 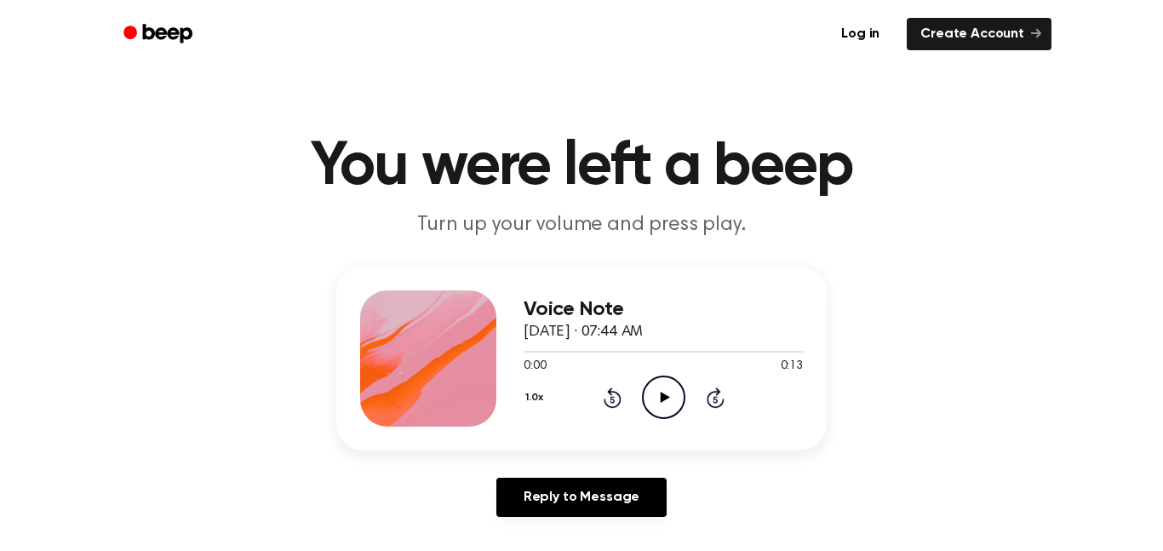 What do you see at coordinates (535, 366) in the screenshot?
I see `span: 0:00` at bounding box center [535, 366].